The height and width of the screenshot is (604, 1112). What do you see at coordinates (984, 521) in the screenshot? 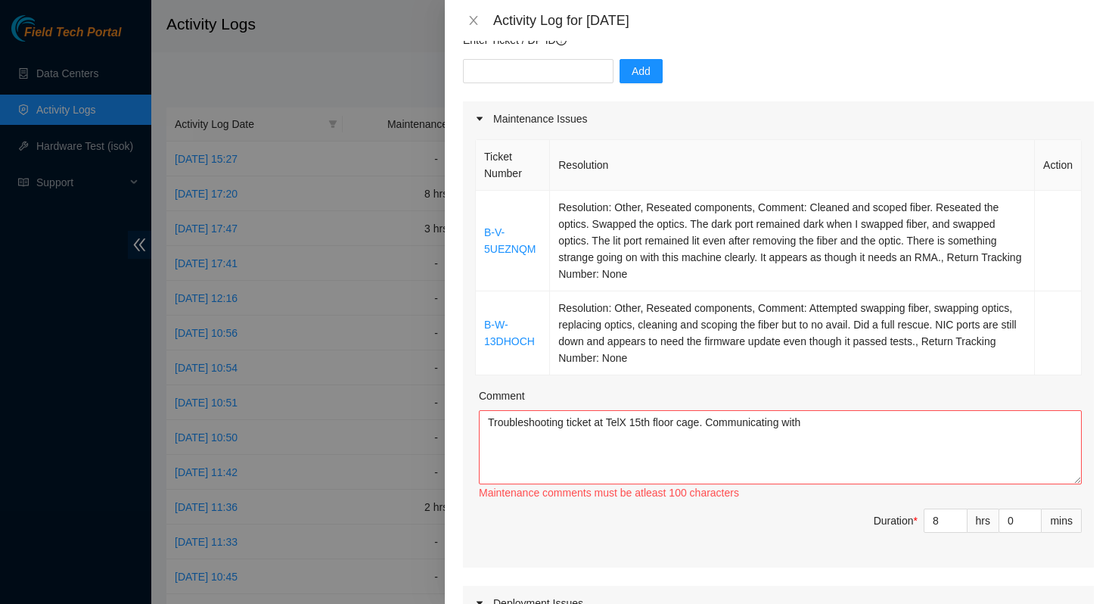
I see `div: hrs` at bounding box center [984, 521].